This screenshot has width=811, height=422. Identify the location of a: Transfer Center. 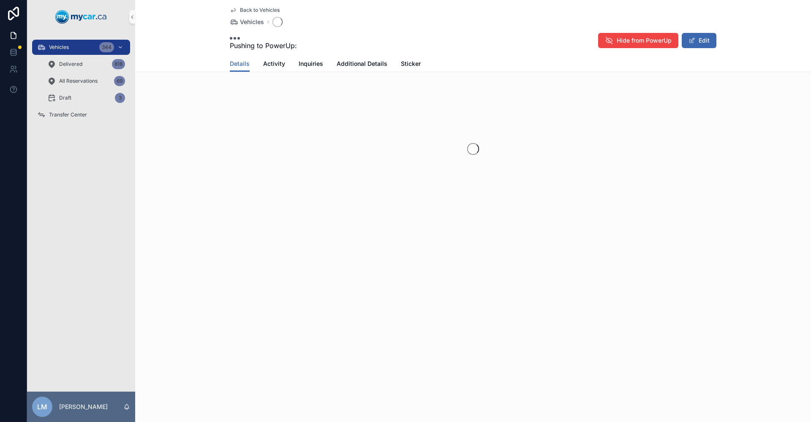
(81, 115).